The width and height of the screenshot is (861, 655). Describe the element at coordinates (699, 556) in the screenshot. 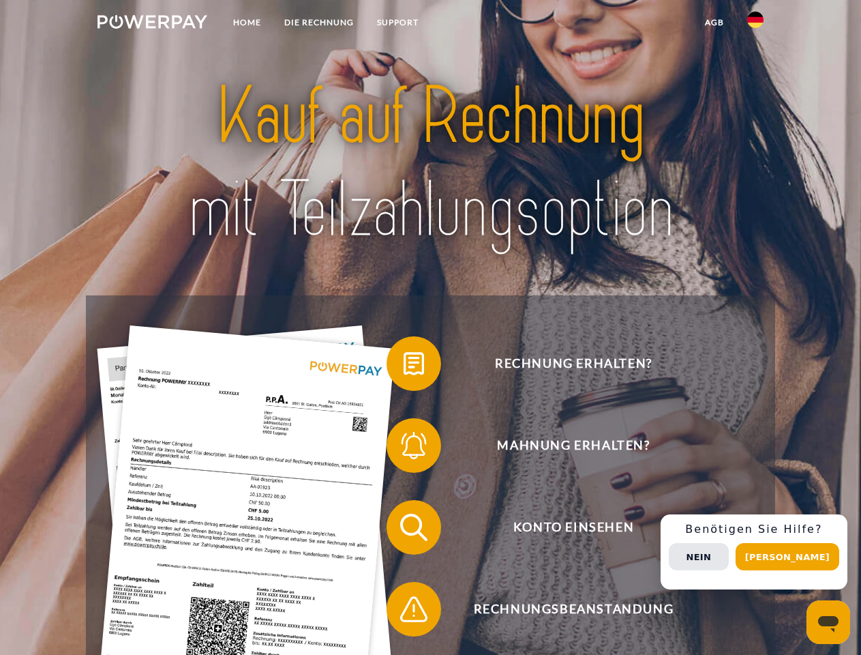

I see `button: Nein` at that location.